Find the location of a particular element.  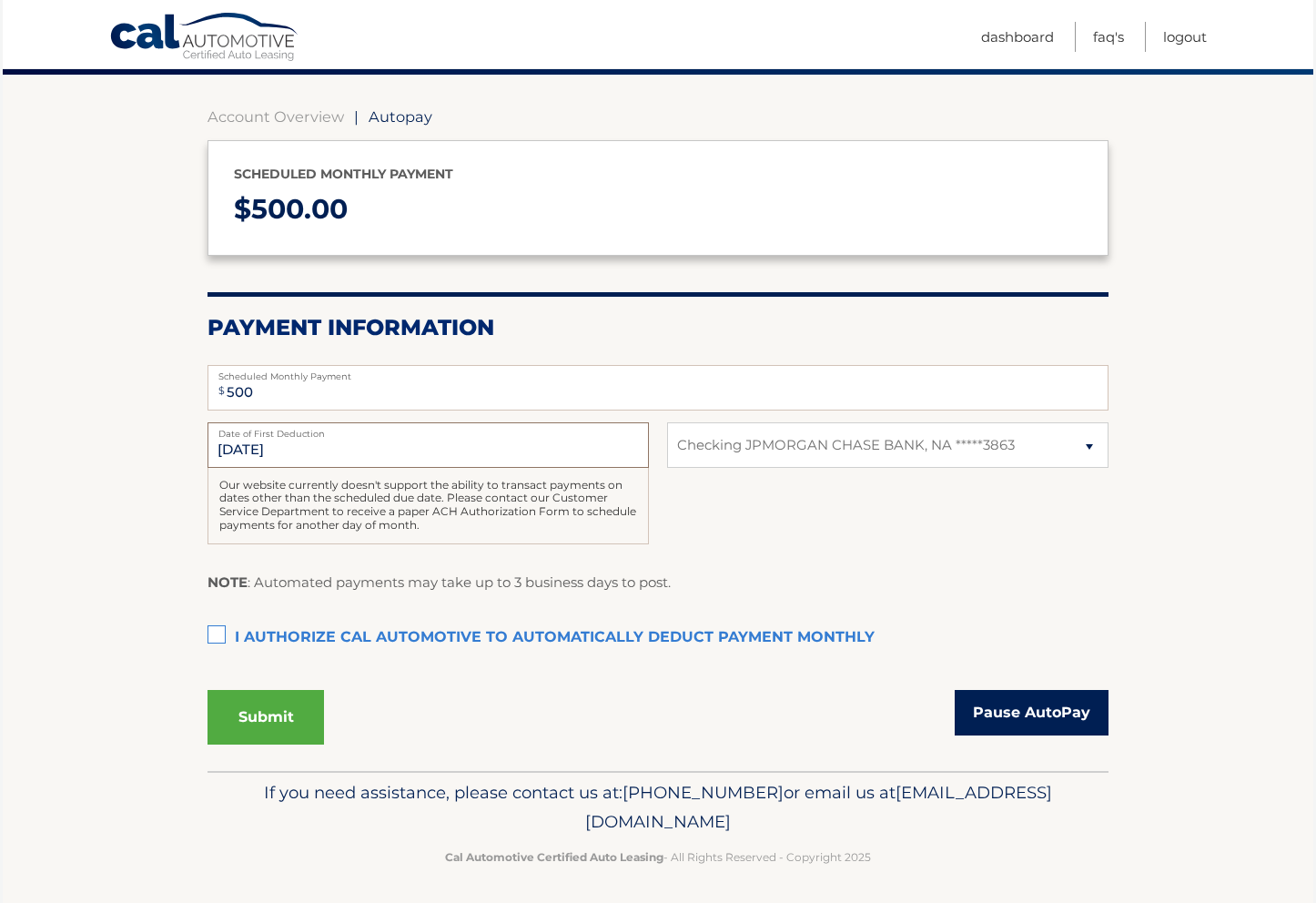

p: : Automated payments may take up to 3 business days to post. is located at coordinates (438, 583).